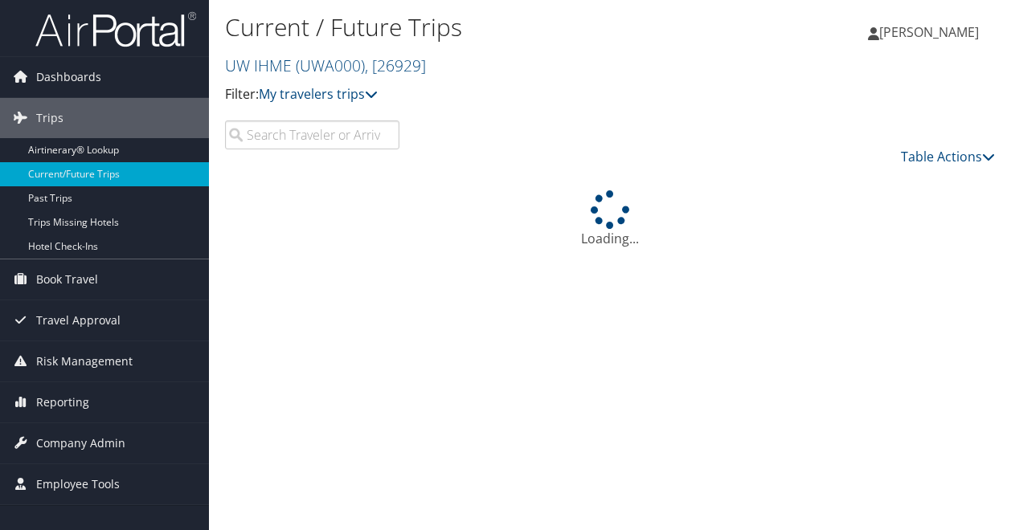  What do you see at coordinates (50, 118) in the screenshot?
I see `span: Trips` at bounding box center [50, 118].